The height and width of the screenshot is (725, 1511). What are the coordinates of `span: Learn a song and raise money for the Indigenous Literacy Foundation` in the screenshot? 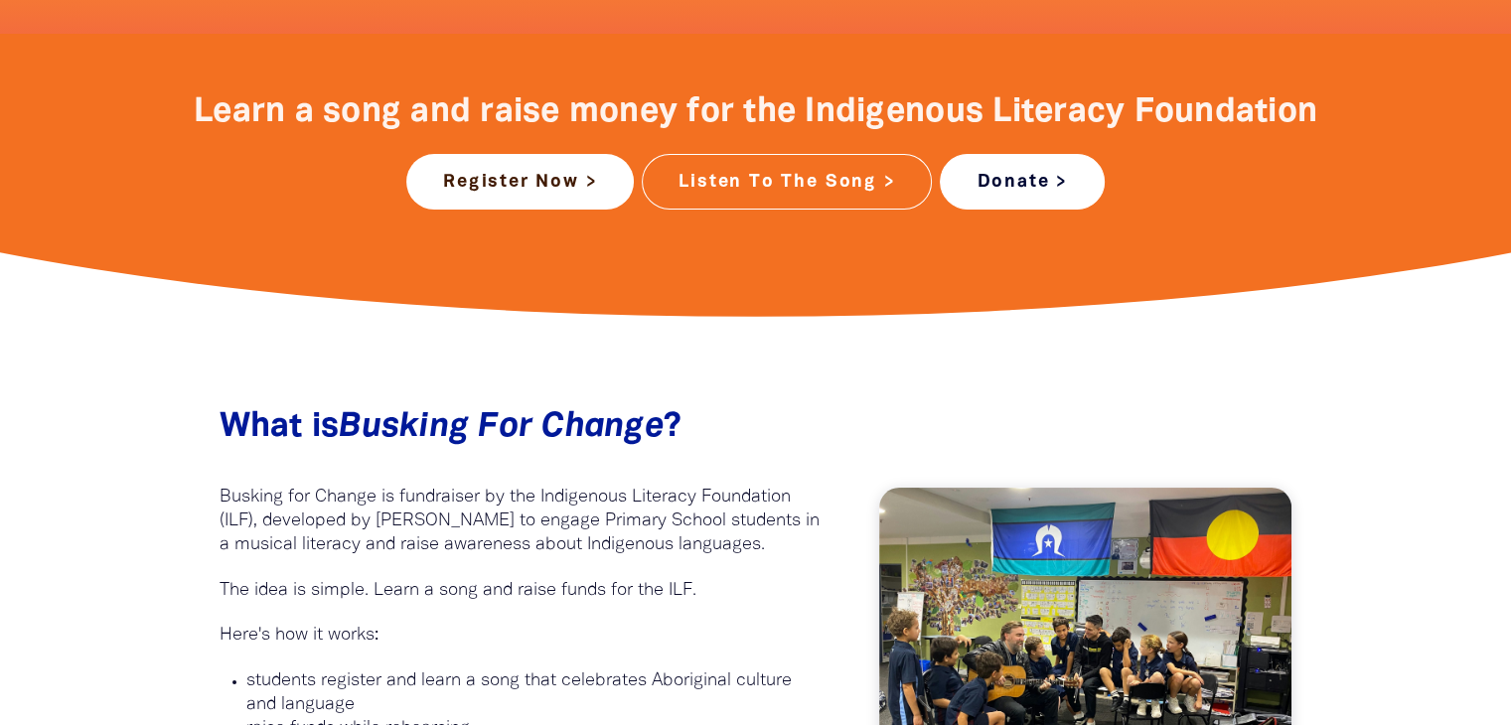 It's located at (755, 112).